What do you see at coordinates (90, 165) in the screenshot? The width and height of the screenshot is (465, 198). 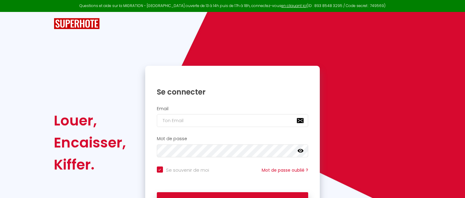 I see `div: Kiffer.` at bounding box center [90, 165].